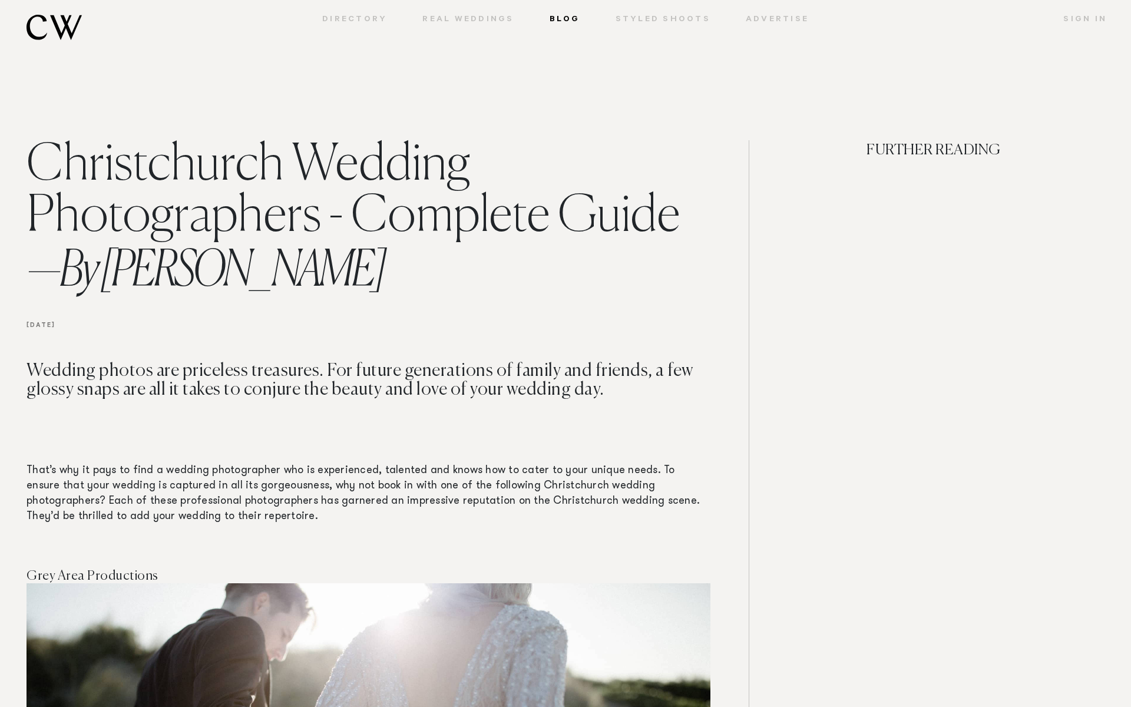 The image size is (1131, 707). Describe the element at coordinates (565, 20) in the screenshot. I see `a: Blog` at that location.